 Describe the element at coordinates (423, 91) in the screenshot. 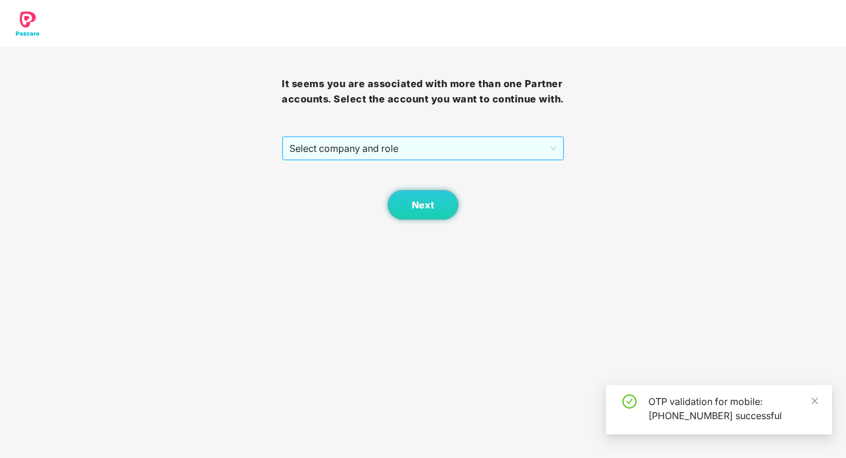

I see `h3: It seems you are associated with more than one Partner accounts. Select the account you want to c...` at that location.